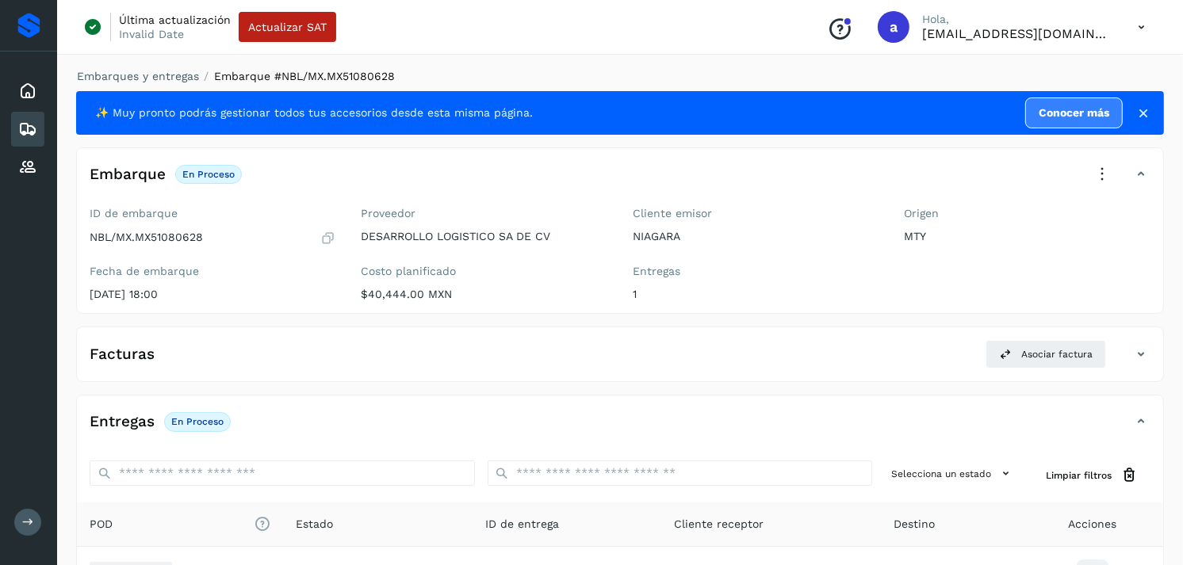 This screenshot has width=1183, height=565. I want to click on p: alejperez@niagarawater.com, so click(1017, 33).